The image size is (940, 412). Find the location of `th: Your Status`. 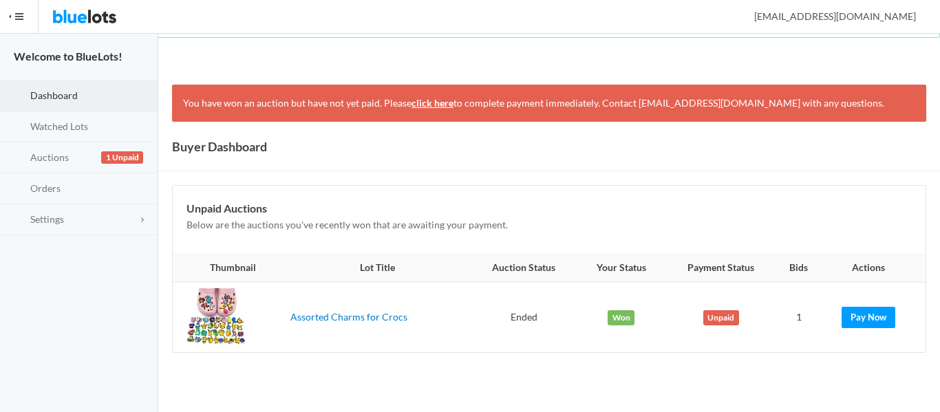

th: Your Status is located at coordinates (620, 268).